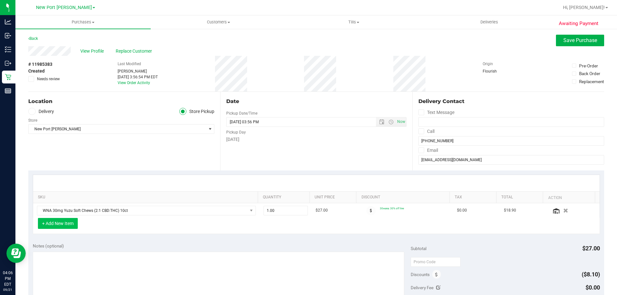 The width and height of the screenshot is (617, 295). What do you see at coordinates (121, 102) in the screenshot?
I see `div: Location` at bounding box center [121, 102].